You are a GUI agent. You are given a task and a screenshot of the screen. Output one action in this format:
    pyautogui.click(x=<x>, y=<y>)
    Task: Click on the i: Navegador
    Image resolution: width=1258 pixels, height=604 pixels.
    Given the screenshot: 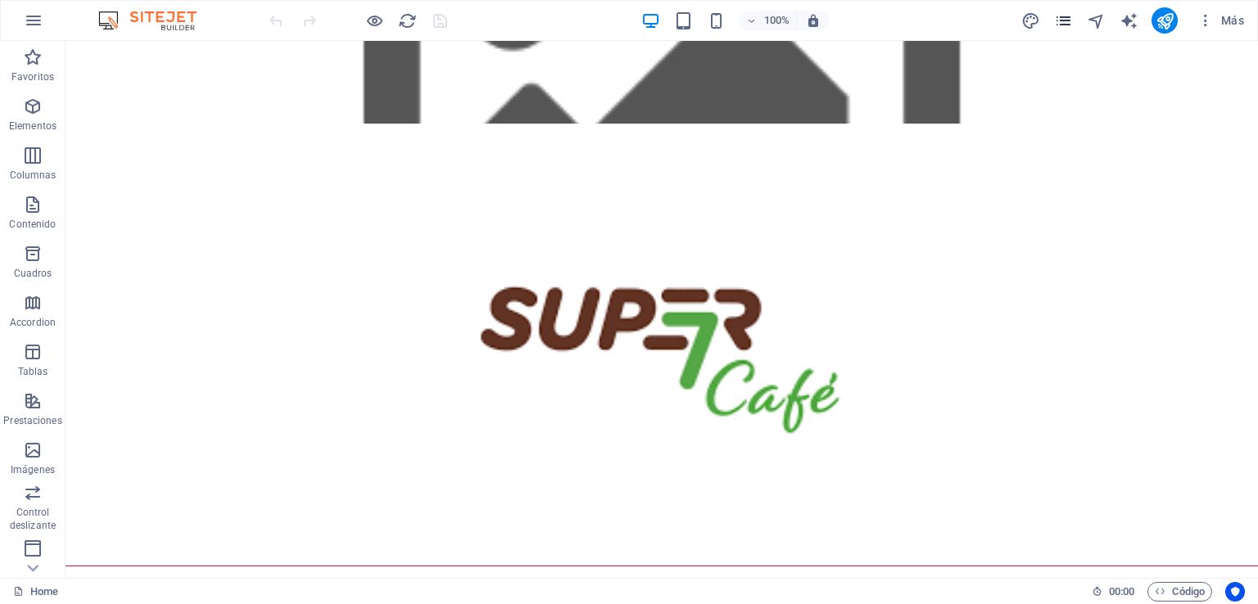 What is the action you would take?
    pyautogui.click(x=1096, y=20)
    